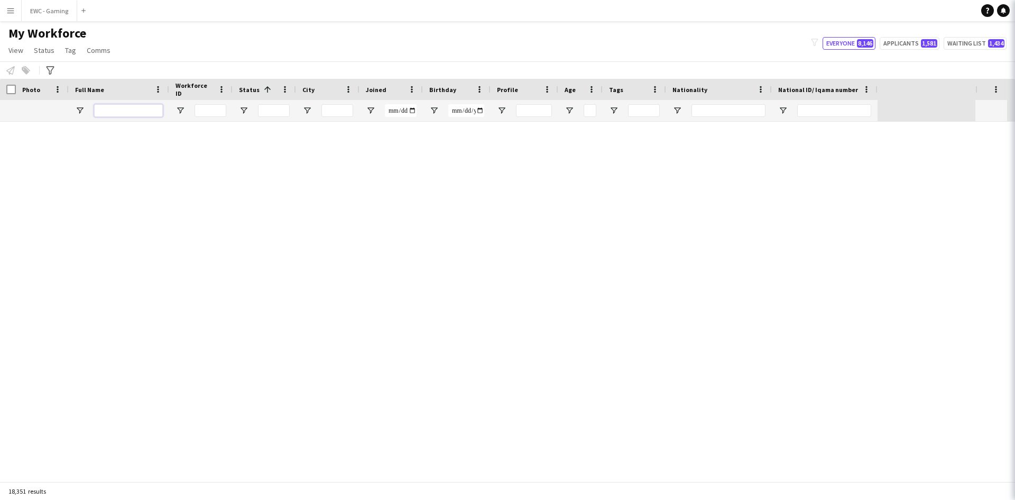 This screenshot has height=500, width=1015. Describe the element at coordinates (728, 110) in the screenshot. I see `input: Nationality Filter Input` at that location.